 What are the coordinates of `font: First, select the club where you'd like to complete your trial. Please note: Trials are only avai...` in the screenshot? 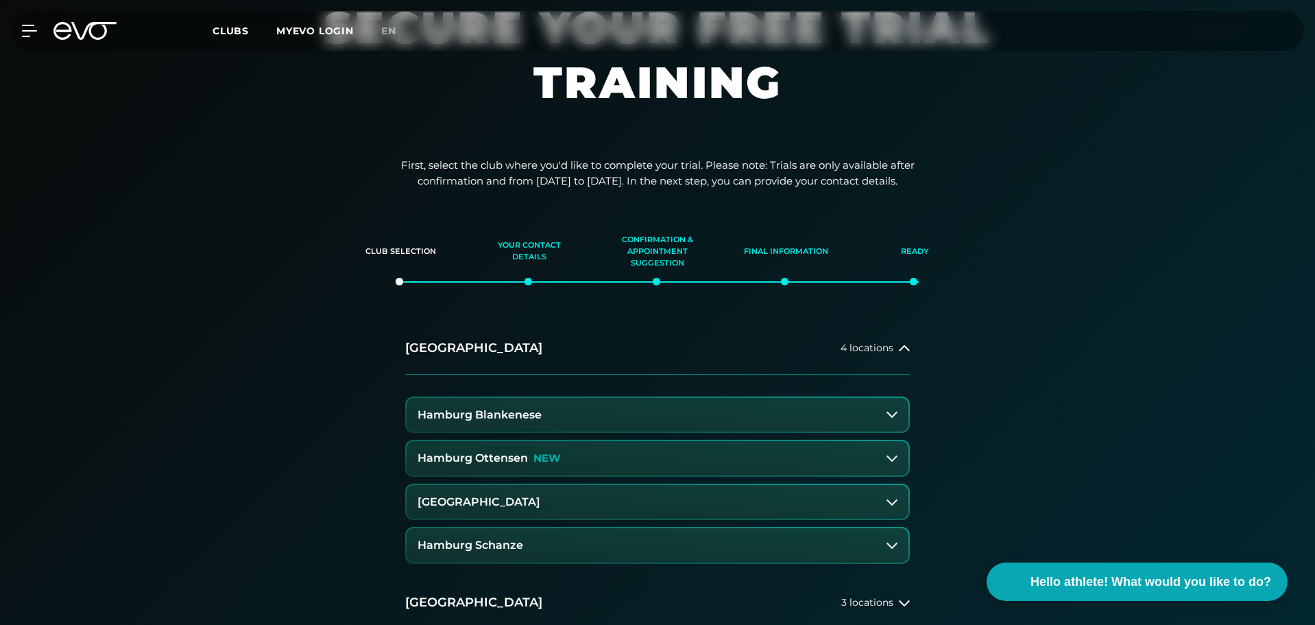 It's located at (657, 173).